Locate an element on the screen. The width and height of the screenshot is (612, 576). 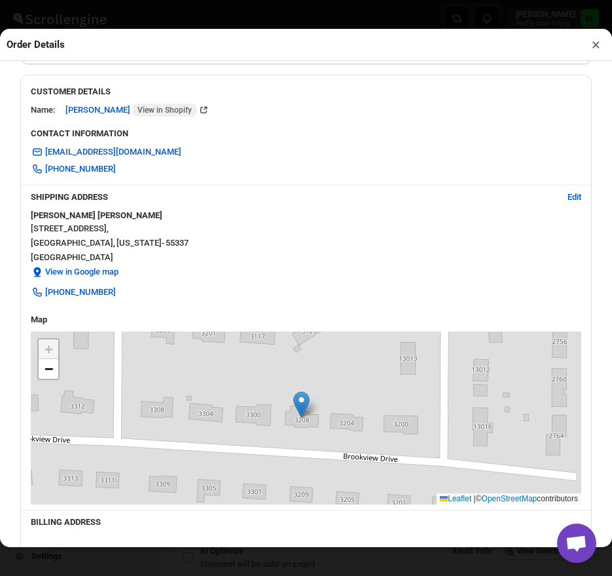
button: View in Google map is located at coordinates (75, 272).